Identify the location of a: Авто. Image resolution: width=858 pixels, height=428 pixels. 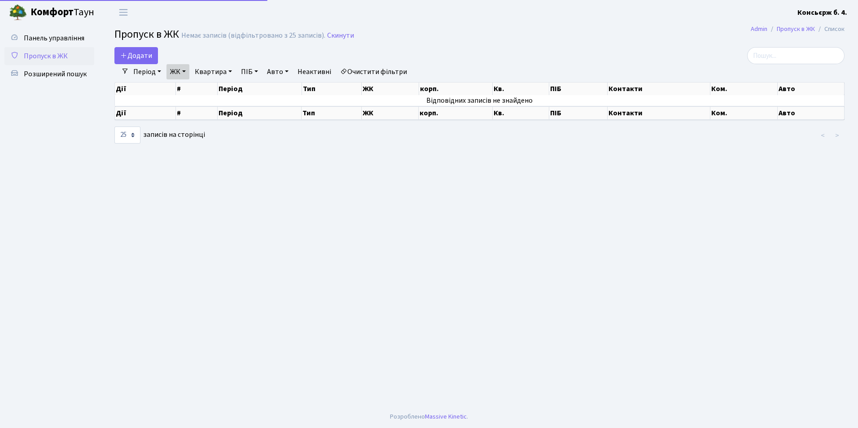
(278, 72).